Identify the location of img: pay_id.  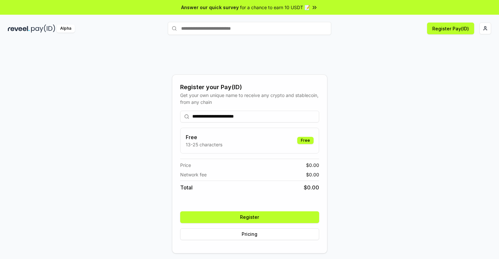
(43, 28).